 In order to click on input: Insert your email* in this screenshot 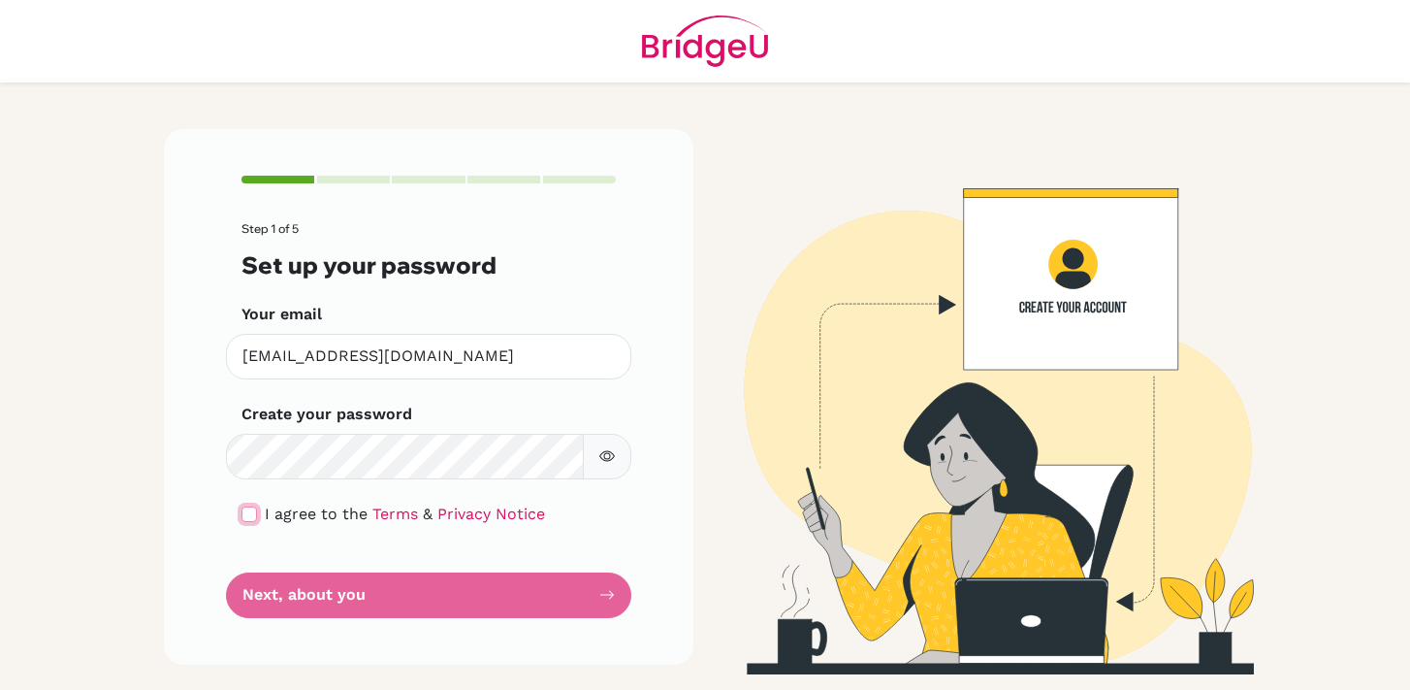, I will do `click(429, 356)`.